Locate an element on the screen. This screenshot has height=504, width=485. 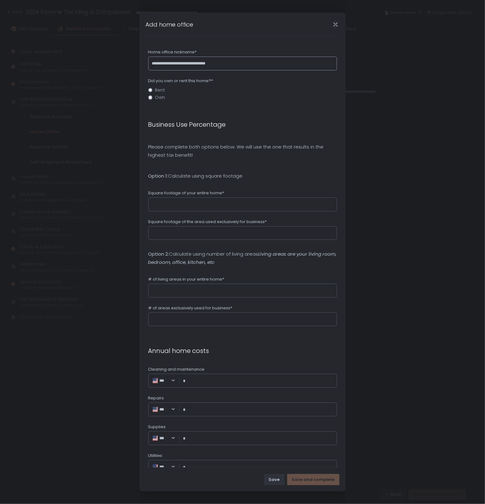
span: Supplies is located at coordinates (157, 427).